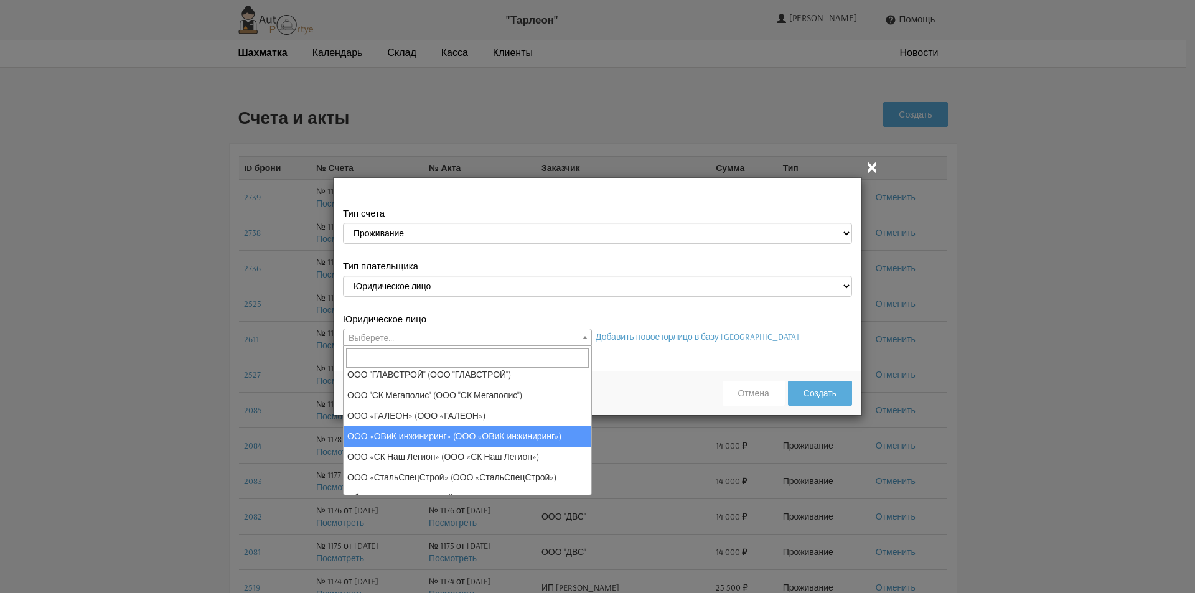 The image size is (1195, 593). I want to click on label: Юридическое лицо, so click(385, 319).